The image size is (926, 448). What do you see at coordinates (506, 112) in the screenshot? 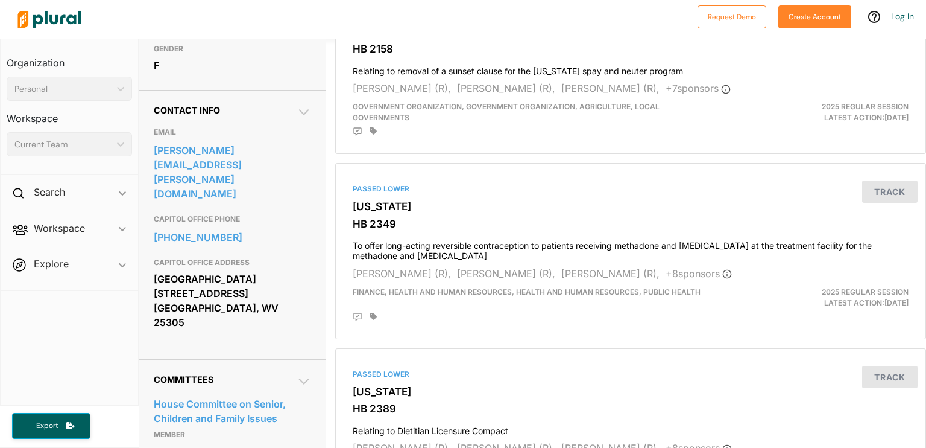
I see `span: Government Organization, Government Organization, Agriculture, Local Governments` at bounding box center [506, 112].